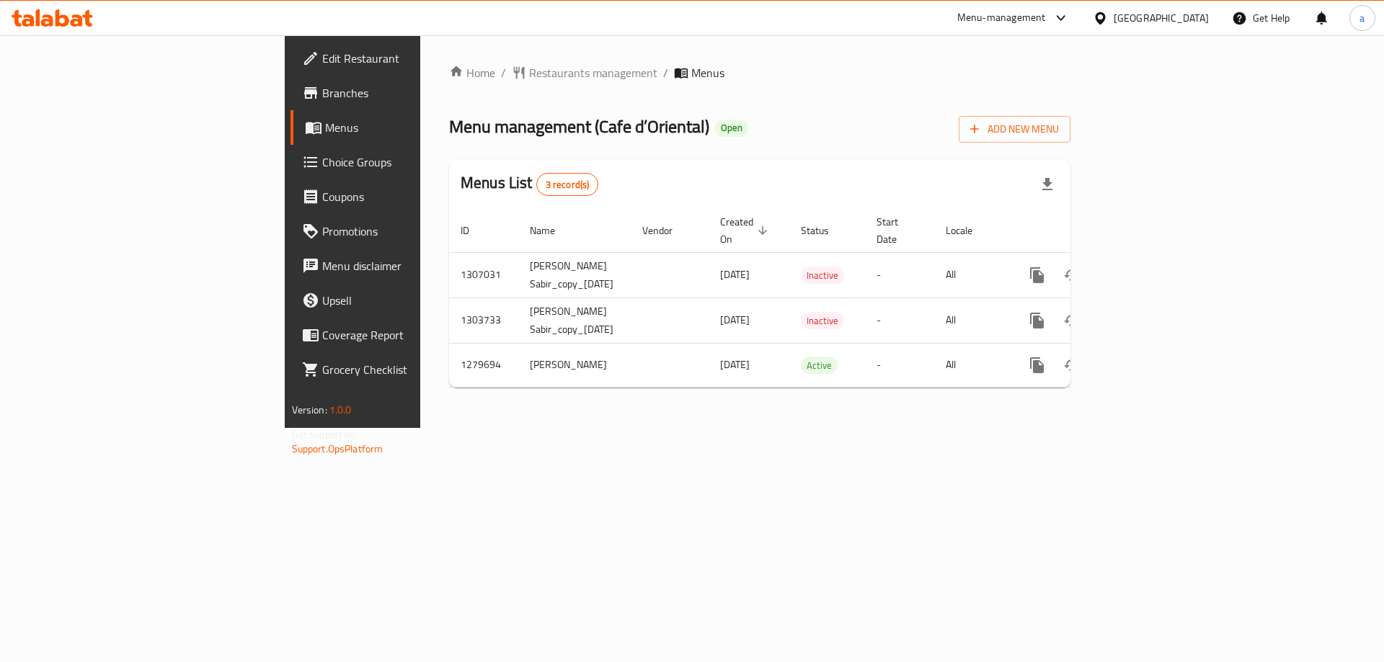 This screenshot has height=662, width=1384. Describe the element at coordinates (585, 73) in the screenshot. I see `a: Restaurants management` at that location.